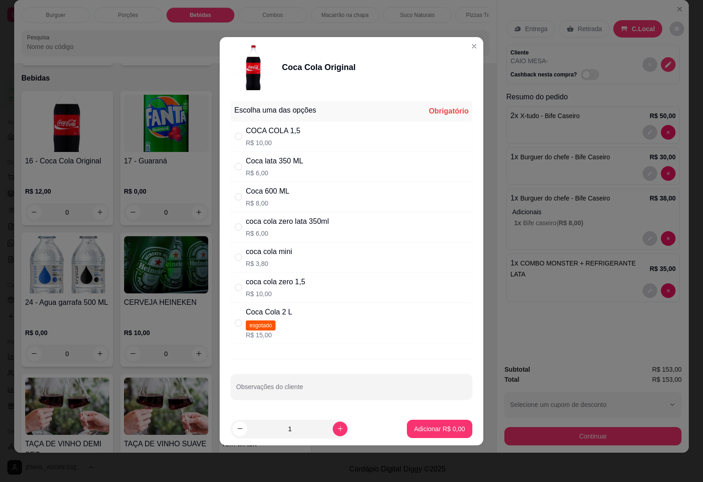 This screenshot has height=482, width=703. What do you see at coordinates (269, 312) in the screenshot?
I see `div: Coca Cola 2 L` at bounding box center [269, 312].